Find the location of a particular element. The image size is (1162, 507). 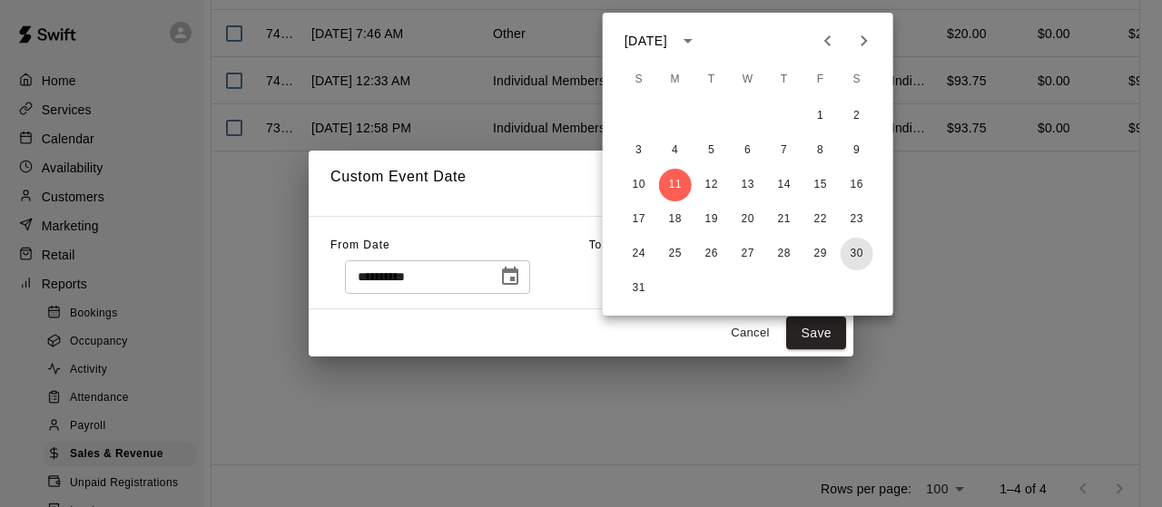

button: 25 is located at coordinates (675, 254).